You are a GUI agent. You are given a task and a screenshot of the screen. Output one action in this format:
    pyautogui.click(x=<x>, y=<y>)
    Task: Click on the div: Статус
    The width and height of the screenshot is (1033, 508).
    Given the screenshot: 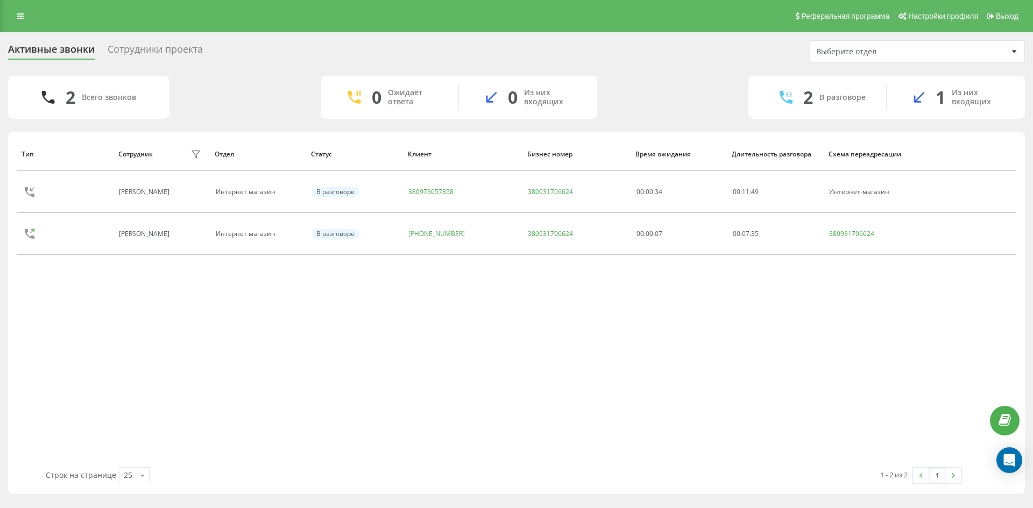 What is the action you would take?
    pyautogui.click(x=354, y=154)
    